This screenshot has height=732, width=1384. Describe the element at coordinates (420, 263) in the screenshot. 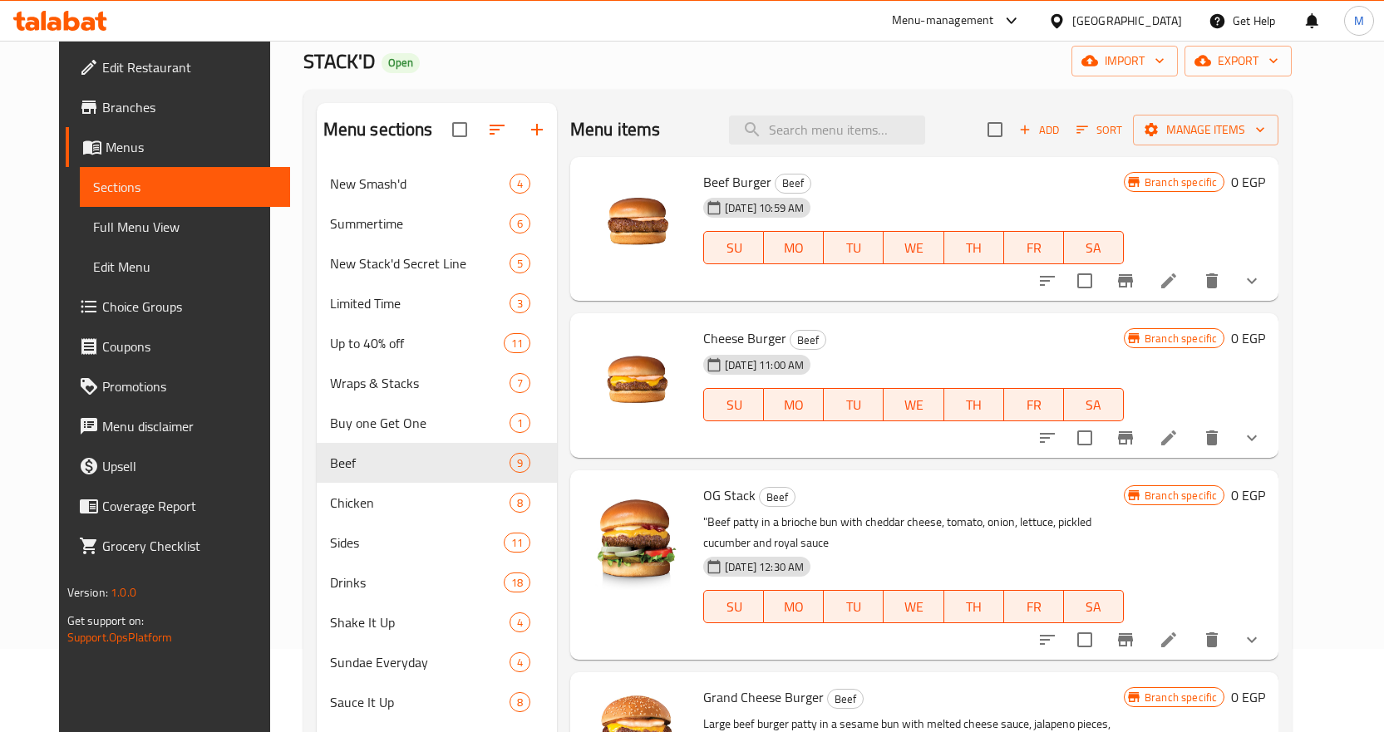

I see `div: New Stack'd Secret Line` at that location.